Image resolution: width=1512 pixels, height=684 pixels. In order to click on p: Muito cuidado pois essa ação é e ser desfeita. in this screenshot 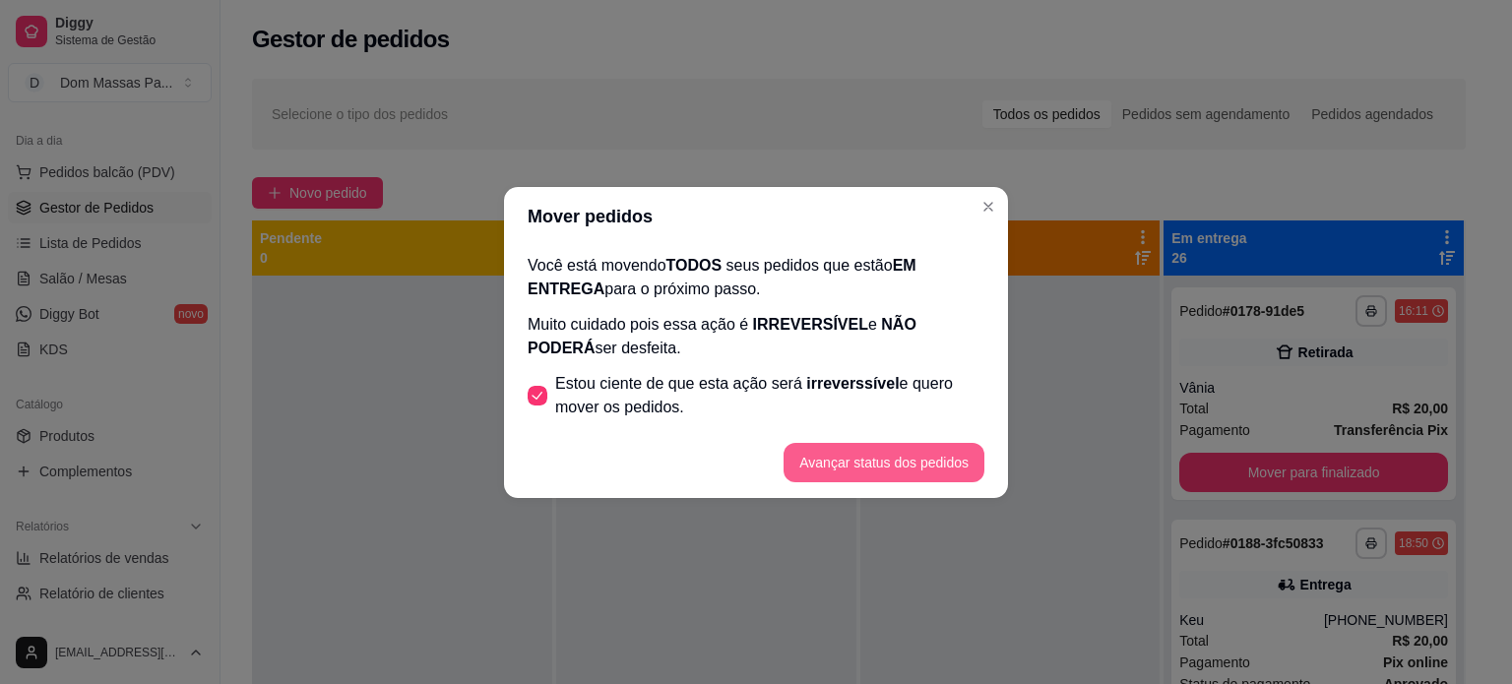, I will do `click(756, 337)`.